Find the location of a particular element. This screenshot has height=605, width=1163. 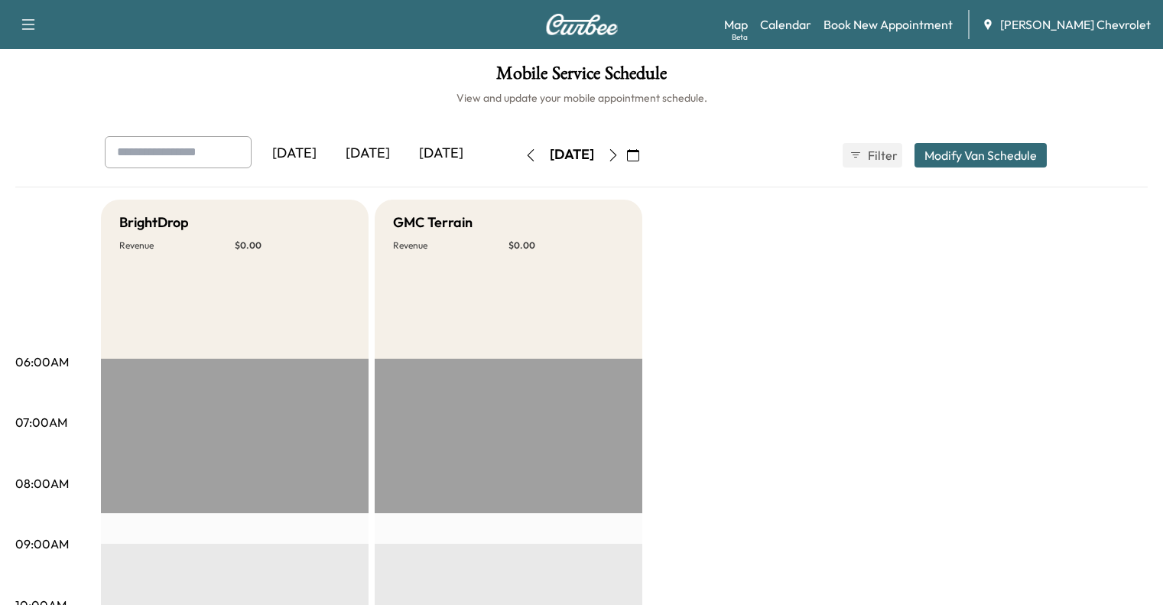

p: 08:00AM is located at coordinates (42, 483).